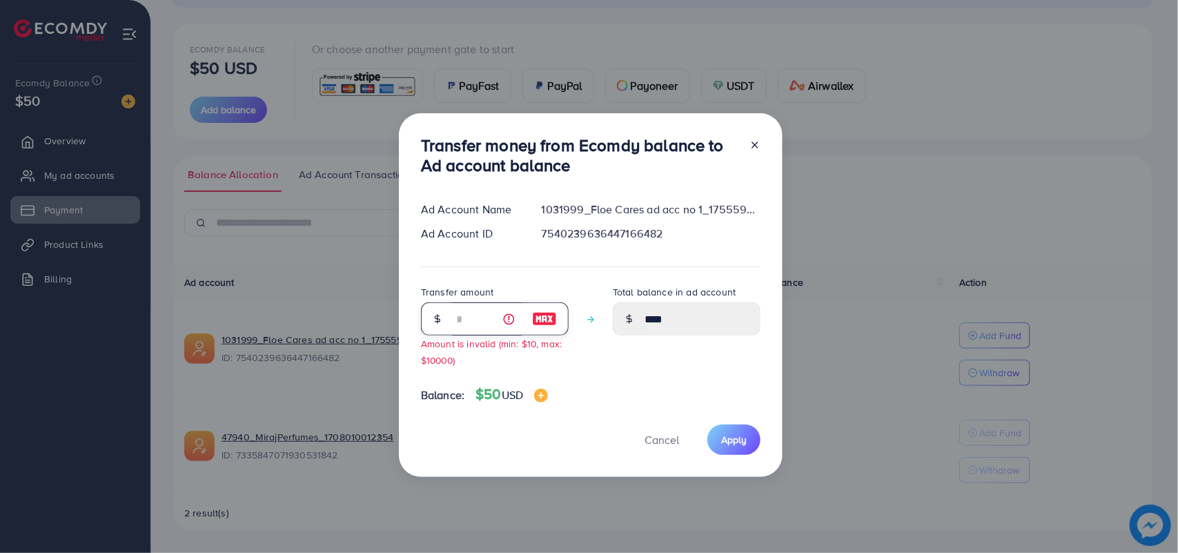 The image size is (1178, 553). I want to click on div: 7540239636447166482, so click(651, 233).